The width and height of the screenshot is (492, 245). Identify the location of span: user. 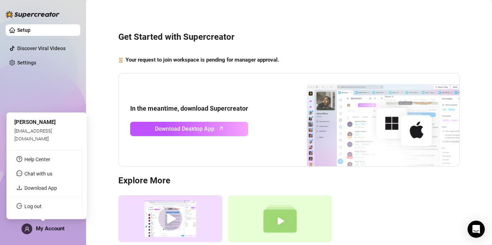
(27, 229).